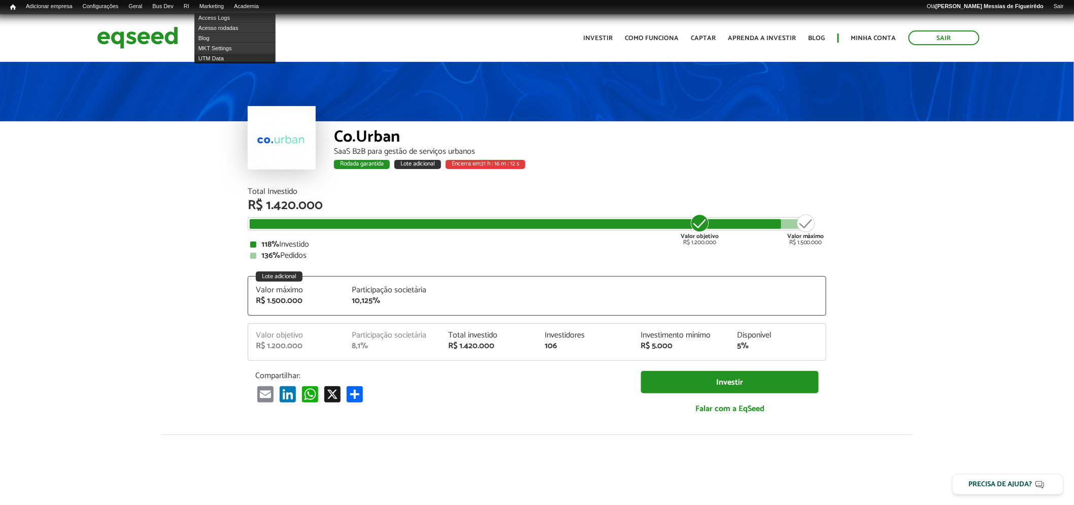 Image resolution: width=1074 pixels, height=505 pixels. I want to click on a: LinkedIn, so click(288, 394).